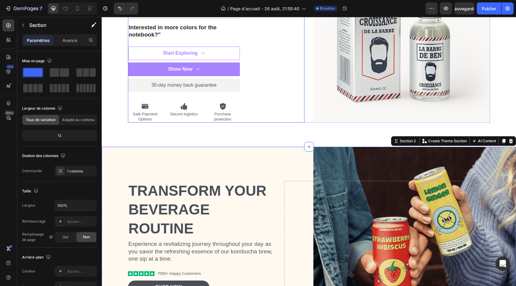 The image size is (516, 286). What do you see at coordinates (82, 97) in the screenshot?
I see `p: Secure logistics` at bounding box center [82, 97].